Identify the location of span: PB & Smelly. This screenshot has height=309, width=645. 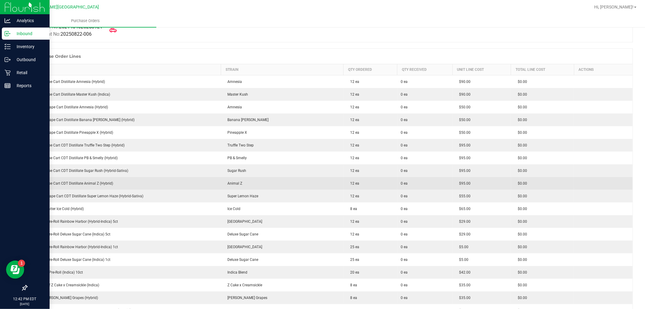
(236, 158).